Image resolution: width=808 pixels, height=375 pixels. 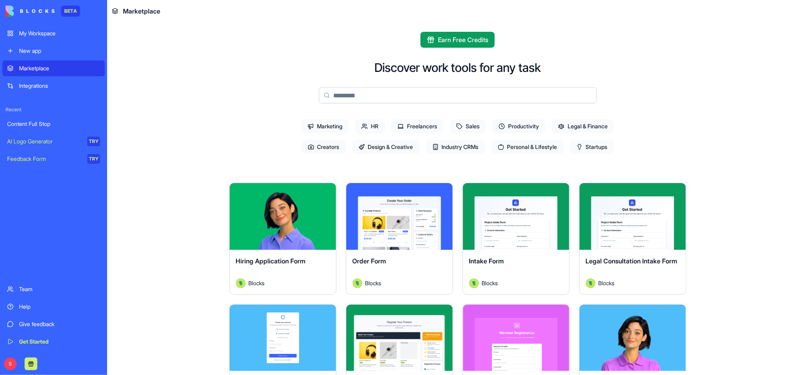 What do you see at coordinates (283, 239) in the screenshot?
I see `a: Hiring Application FormAvatarBlocks` at bounding box center [283, 239].